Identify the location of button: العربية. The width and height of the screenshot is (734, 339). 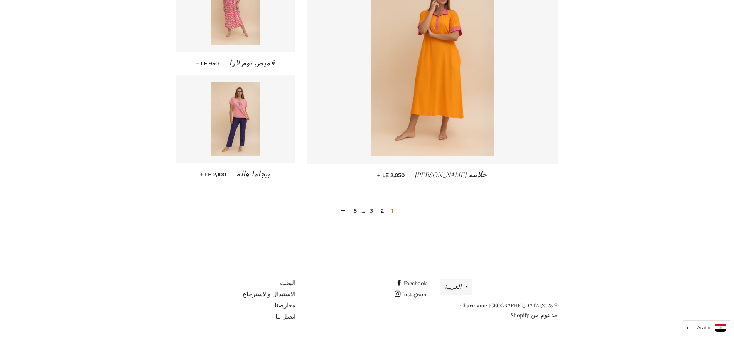
(456, 287).